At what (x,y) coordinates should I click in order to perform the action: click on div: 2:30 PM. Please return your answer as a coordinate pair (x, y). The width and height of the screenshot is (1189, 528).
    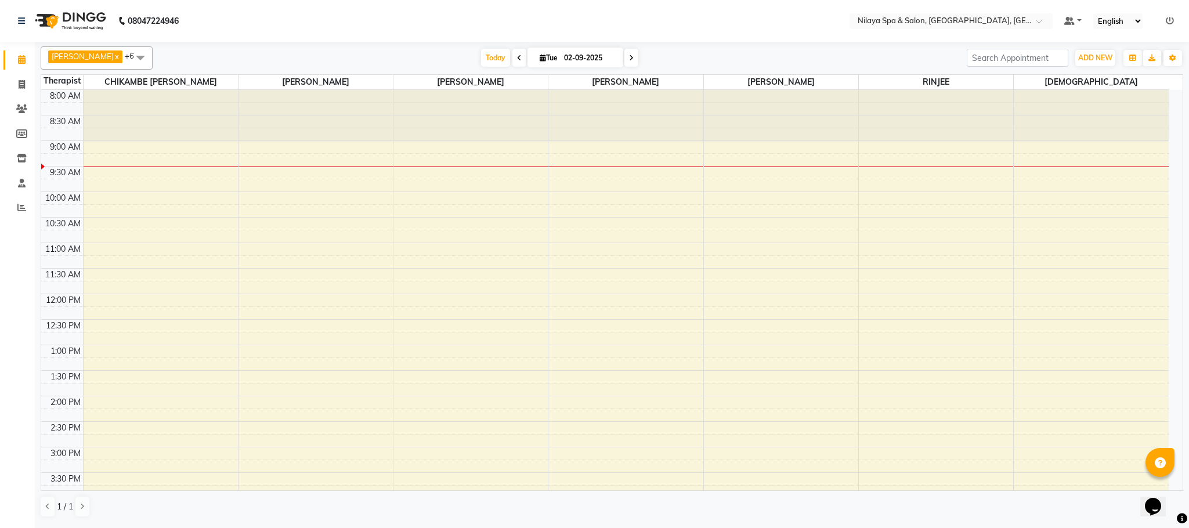
    Looking at the image, I should click on (66, 428).